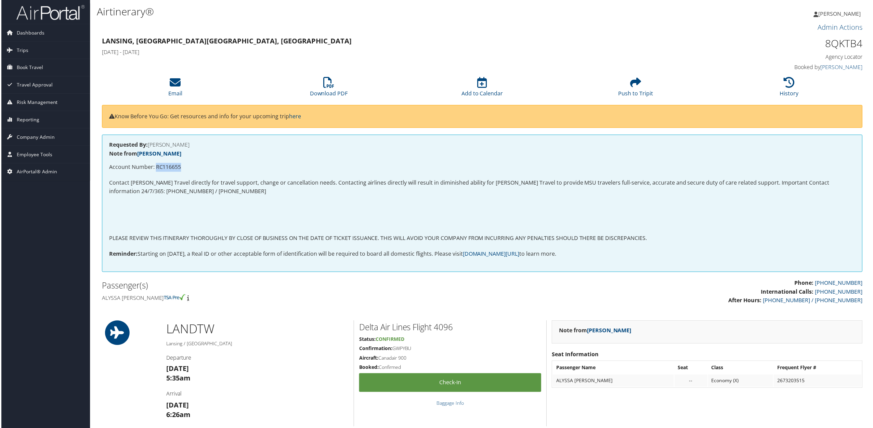  Describe the element at coordinates (450, 359) in the screenshot. I see `h5: Canadair 900` at that location.